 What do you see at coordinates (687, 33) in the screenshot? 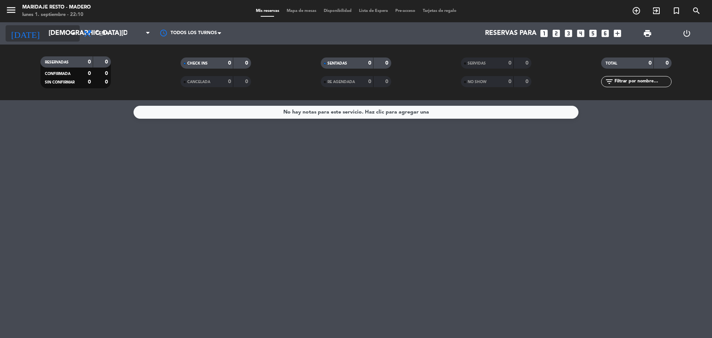
I see `div: LOG OUT` at bounding box center [687, 33].